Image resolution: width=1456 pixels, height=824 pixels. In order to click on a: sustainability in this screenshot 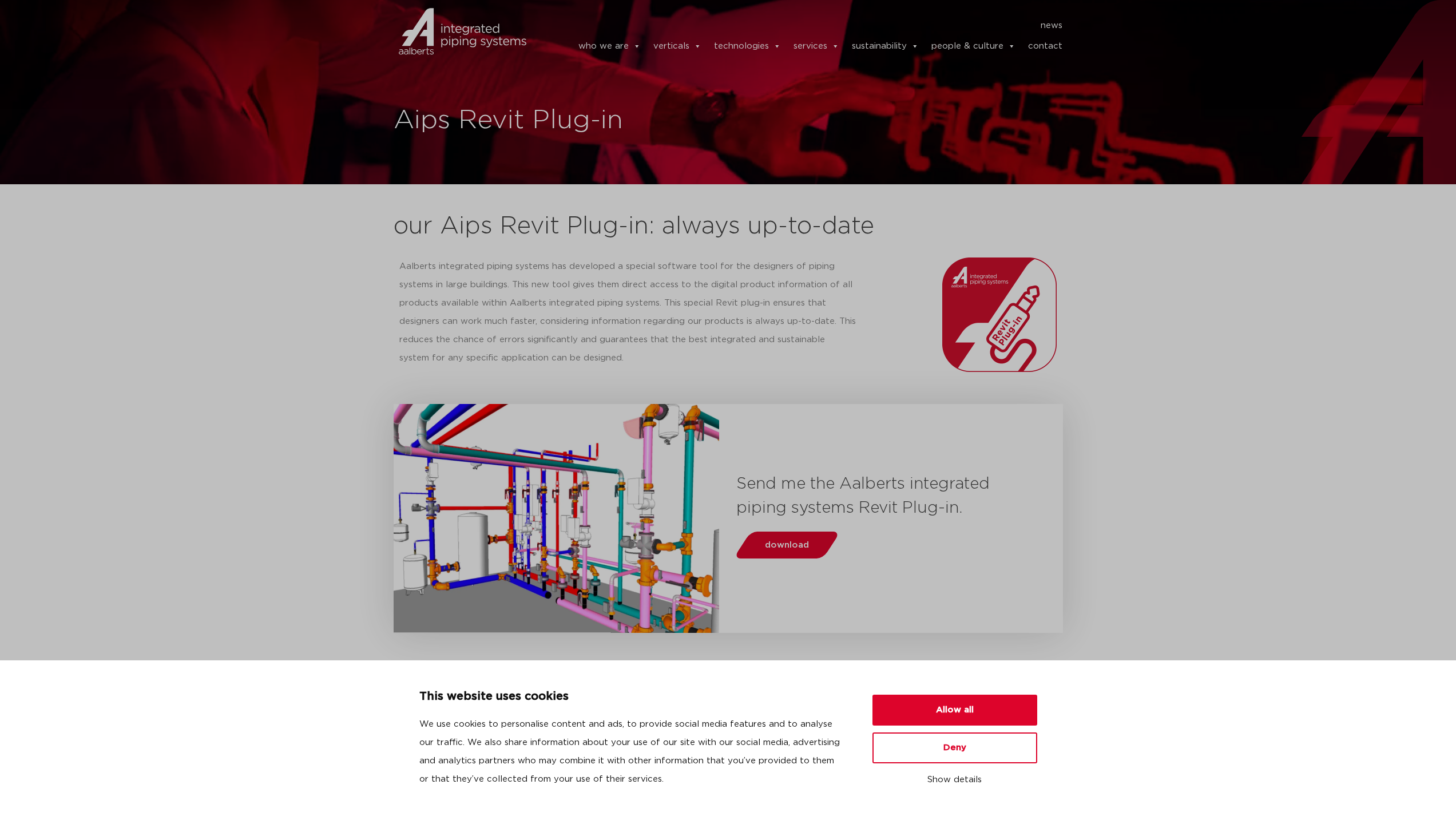, I will do `click(885, 47)`.